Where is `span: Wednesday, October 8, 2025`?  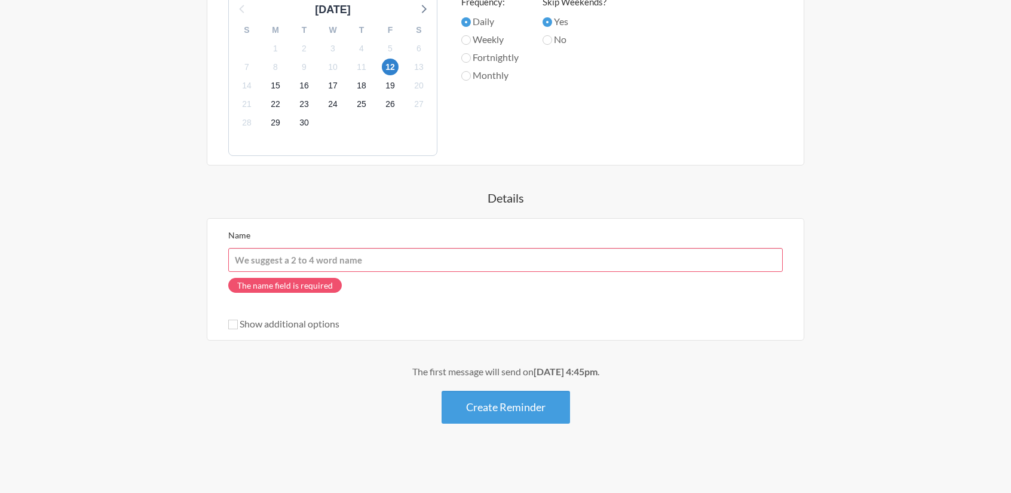 span: Wednesday, October 8, 2025 is located at coordinates (275, 67).